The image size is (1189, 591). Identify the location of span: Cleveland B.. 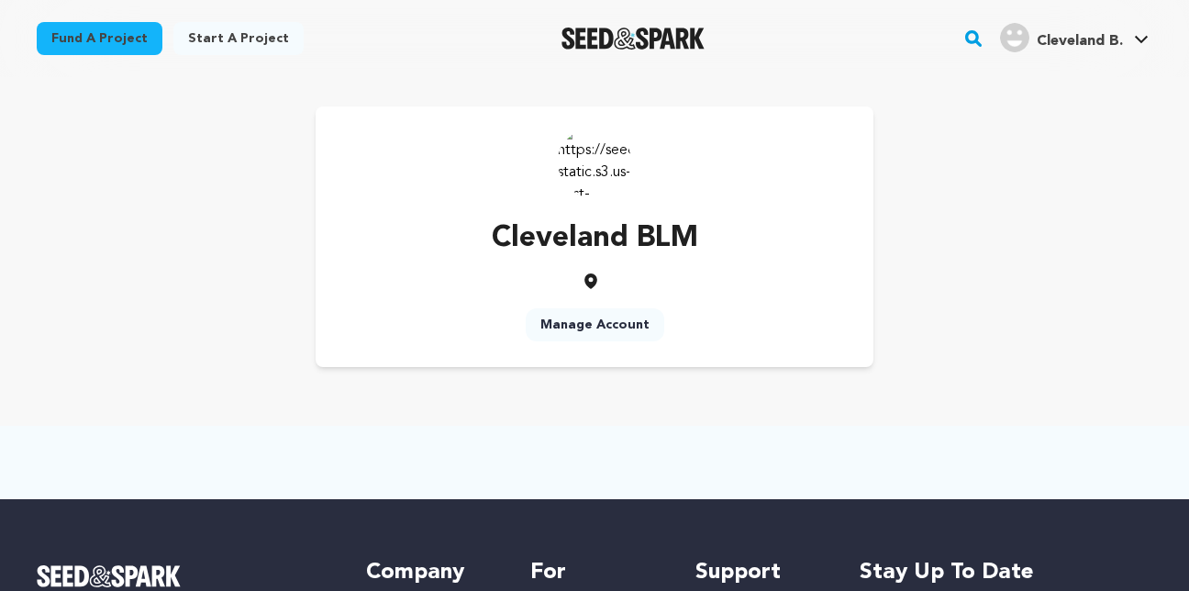
(1080, 41).